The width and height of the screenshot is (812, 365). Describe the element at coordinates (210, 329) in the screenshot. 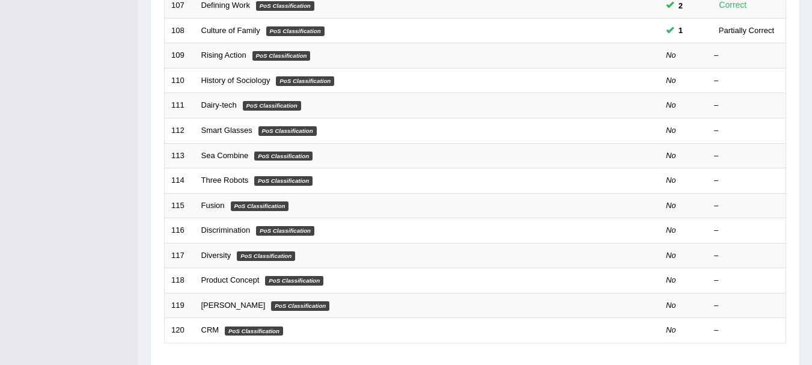

I see `a: CRM` at that location.